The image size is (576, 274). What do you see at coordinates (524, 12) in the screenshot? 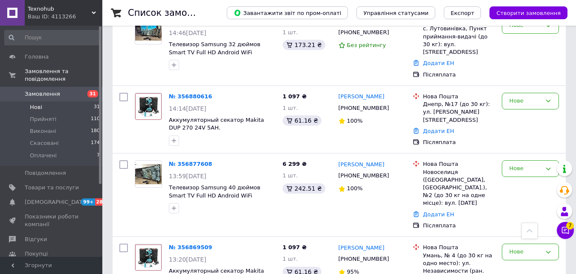
I see `a: Створити замовлення` at bounding box center [524, 12].